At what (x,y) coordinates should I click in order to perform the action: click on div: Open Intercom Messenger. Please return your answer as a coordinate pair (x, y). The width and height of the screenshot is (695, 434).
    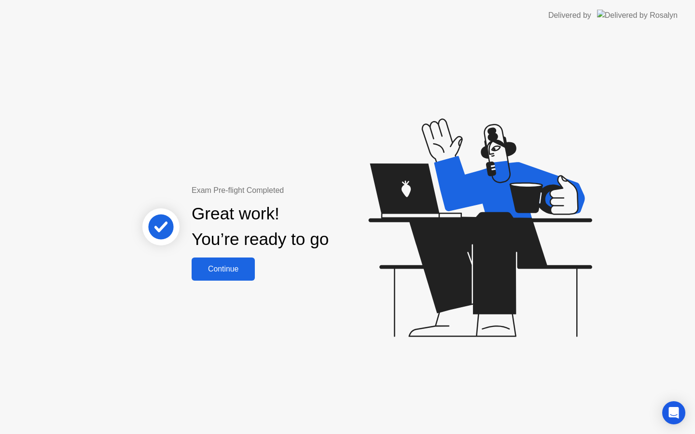
    Looking at the image, I should click on (674, 413).